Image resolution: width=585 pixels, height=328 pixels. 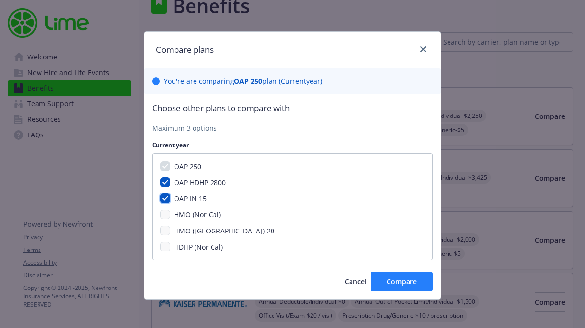 I want to click on h1: Compare plans, so click(x=185, y=50).